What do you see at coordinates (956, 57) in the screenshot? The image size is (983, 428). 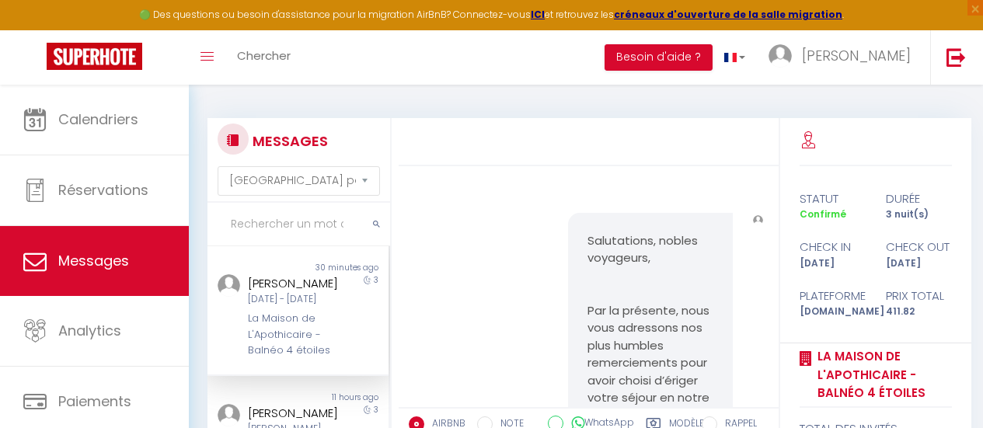 I see `img: logout` at bounding box center [956, 57].